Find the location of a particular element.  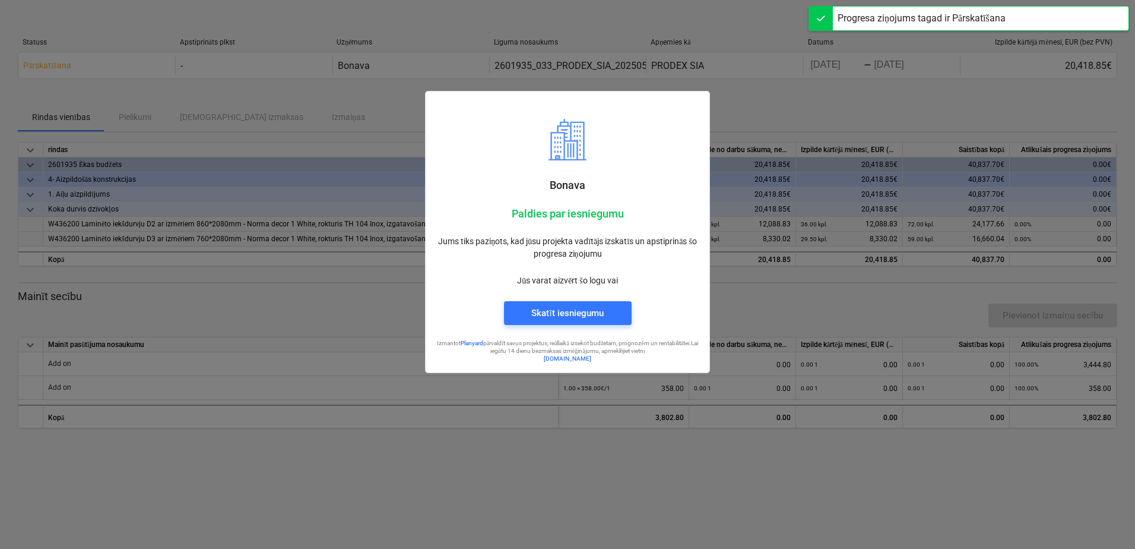

a: Planyard is located at coordinates (472, 343).